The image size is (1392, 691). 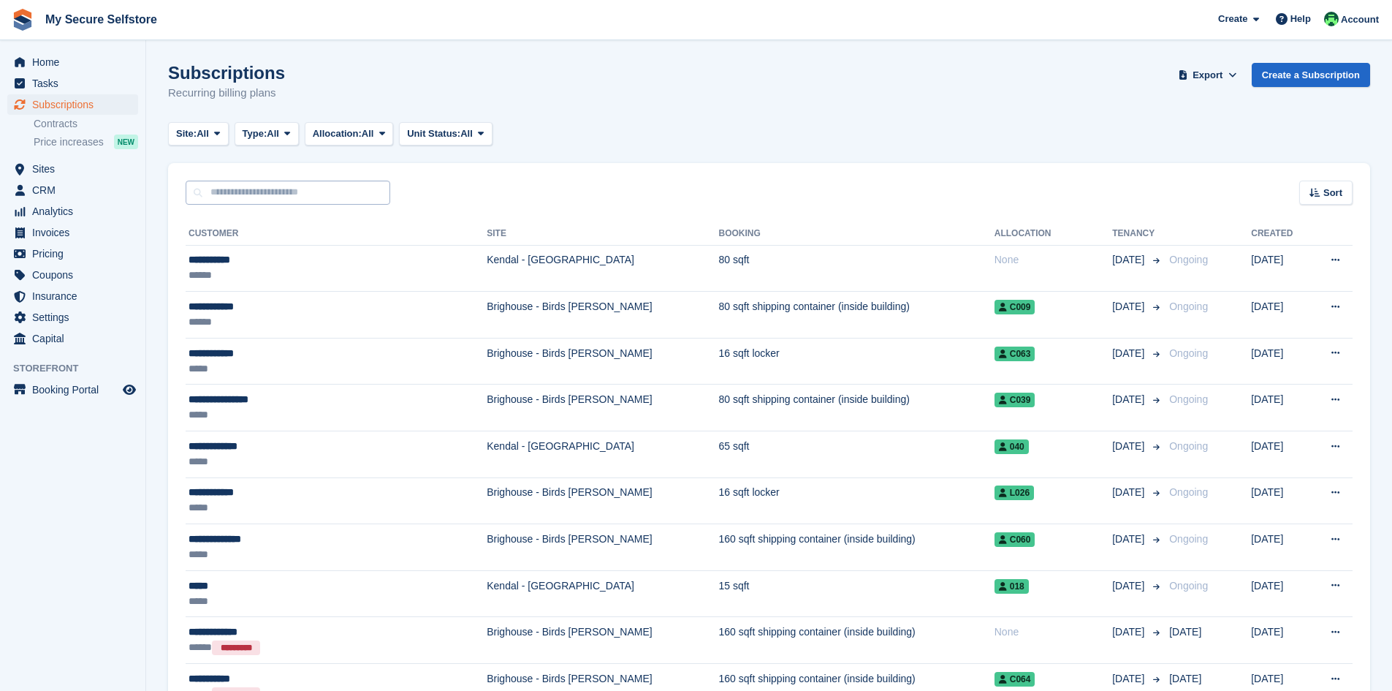 What do you see at coordinates (255, 134) in the screenshot?
I see `span: Type:` at bounding box center [255, 134].